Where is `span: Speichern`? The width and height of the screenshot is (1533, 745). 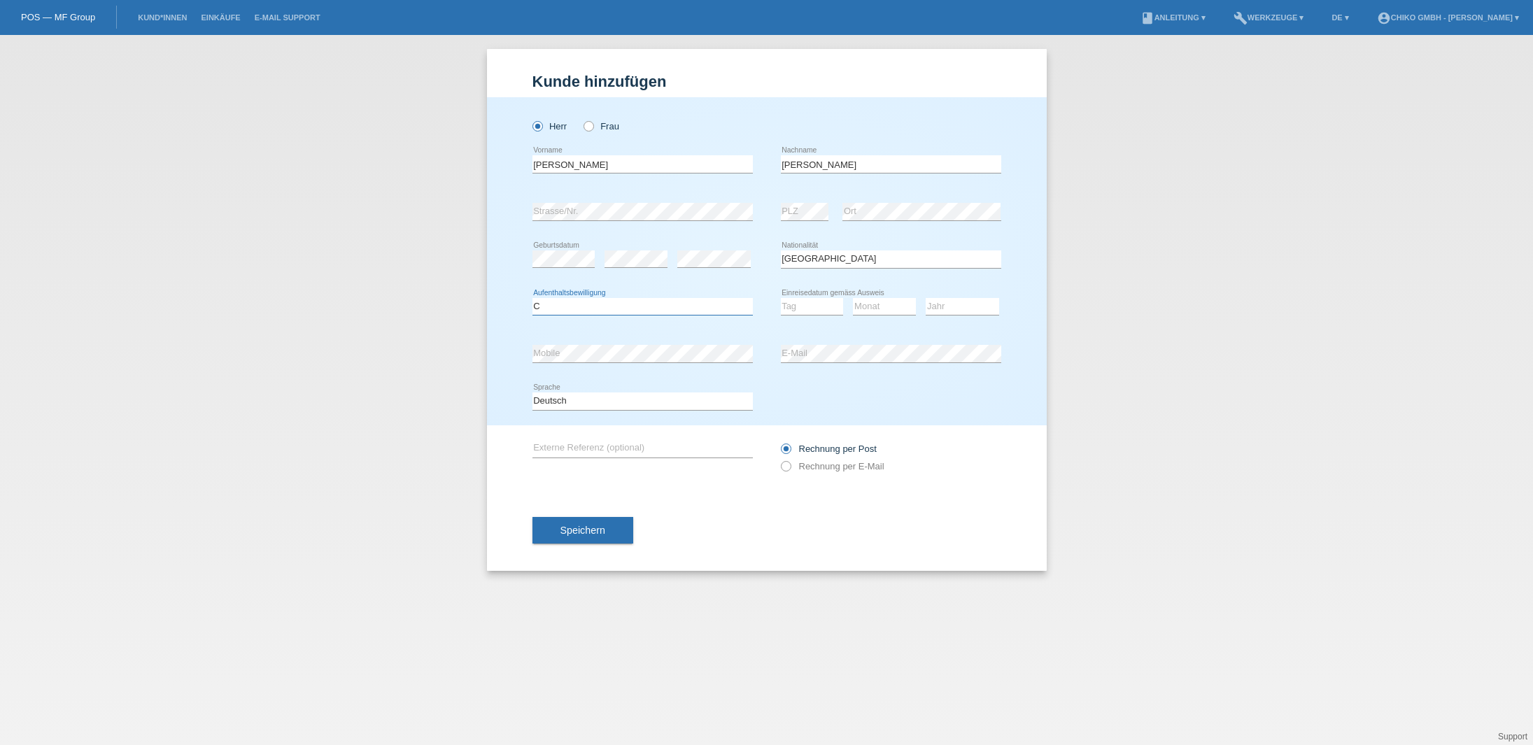 span: Speichern is located at coordinates (583, 530).